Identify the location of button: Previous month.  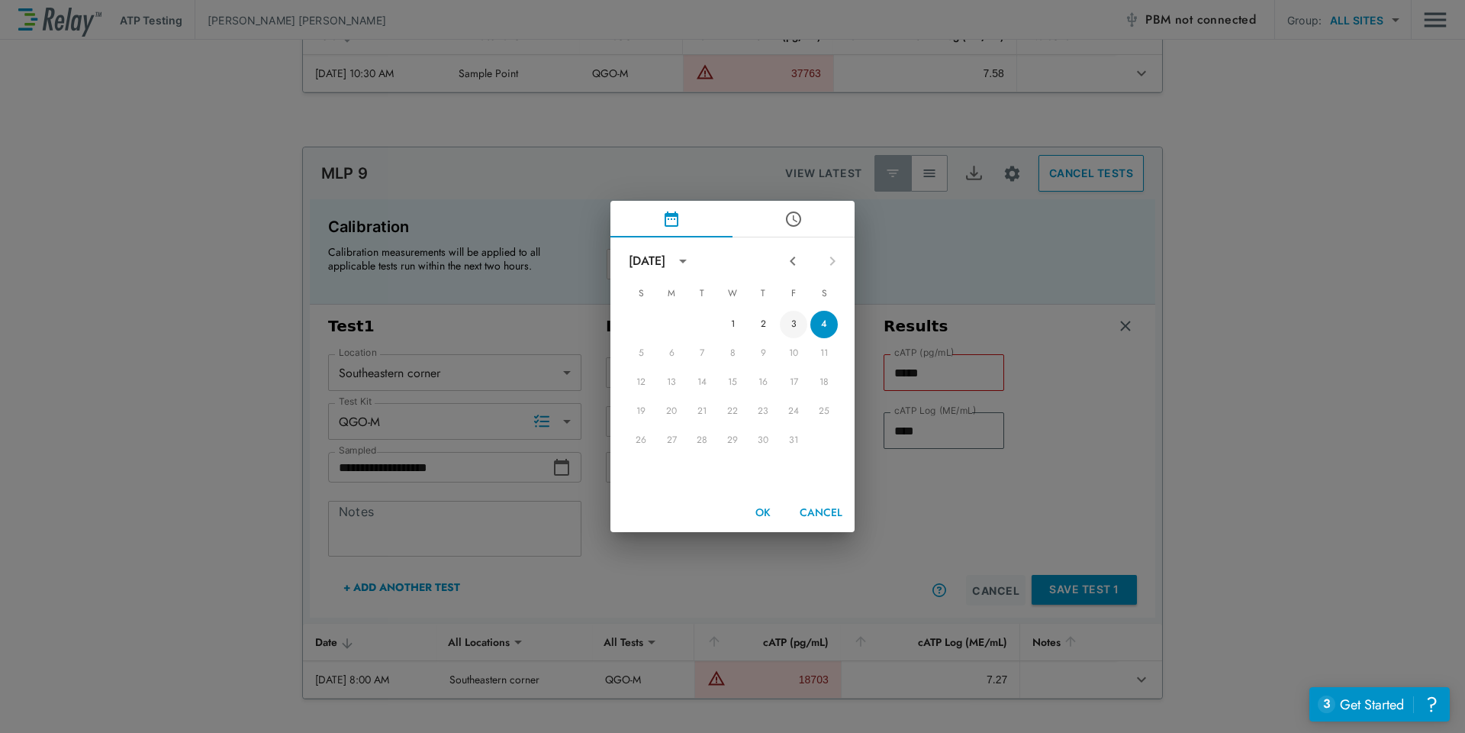
(793, 261).